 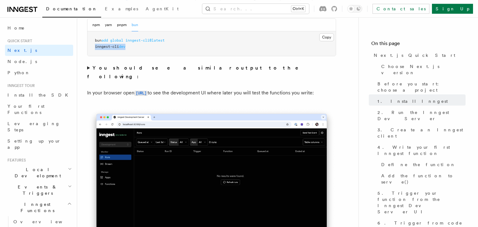 What do you see at coordinates (122, 47) in the screenshot?
I see `span: dev` at bounding box center [122, 47].